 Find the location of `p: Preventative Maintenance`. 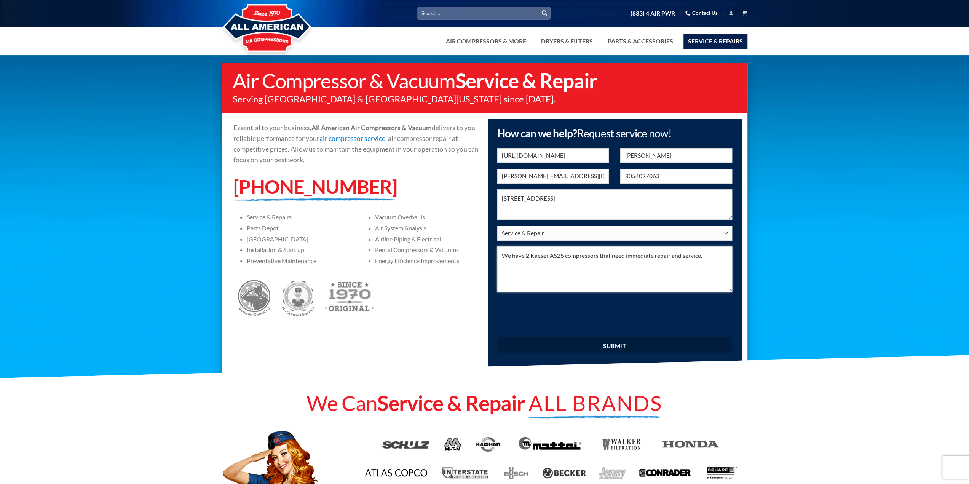

p: Preventative Maintenance is located at coordinates (298, 260).